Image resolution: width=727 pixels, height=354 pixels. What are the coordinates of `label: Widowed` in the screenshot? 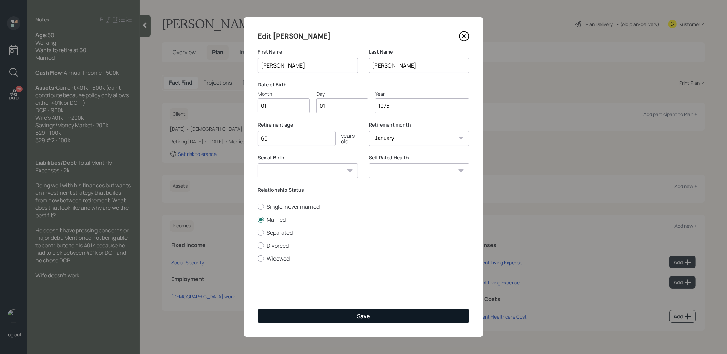 It's located at (363, 258).